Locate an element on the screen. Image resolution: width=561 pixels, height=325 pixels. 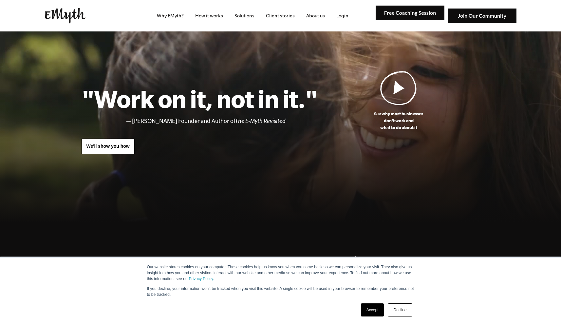
a: Privacy Policy is located at coordinates (201, 279).